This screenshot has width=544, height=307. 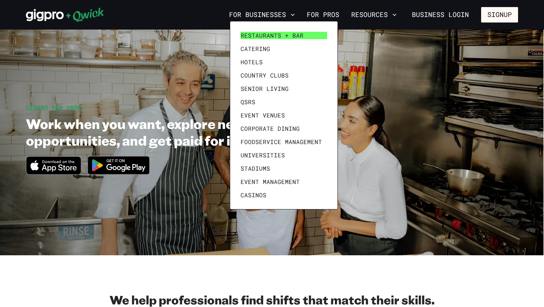 What do you see at coordinates (248, 102) in the screenshot?
I see `span: QSRs` at bounding box center [248, 102].